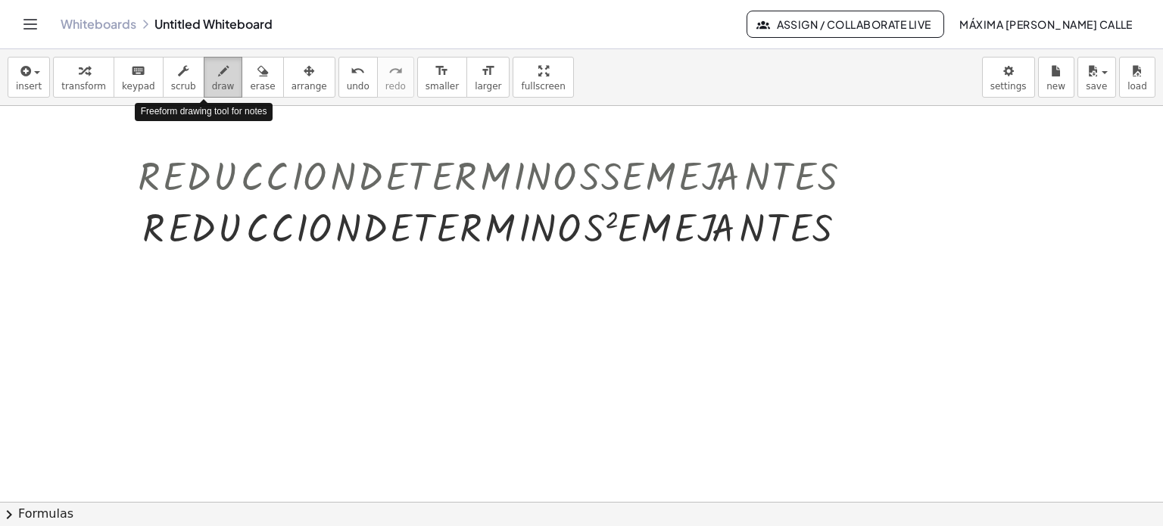 Image resolution: width=1163 pixels, height=526 pixels. I want to click on span: smaller, so click(442, 86).